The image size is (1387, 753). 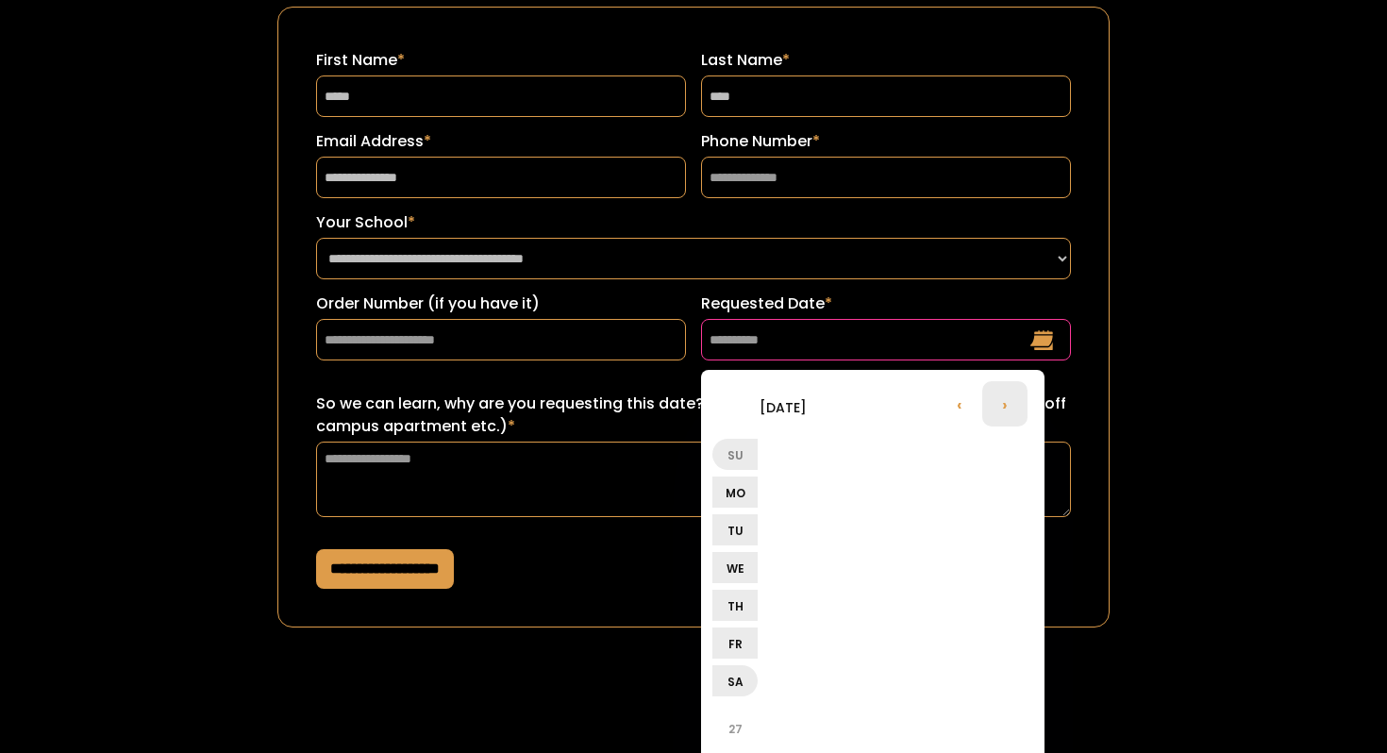 What do you see at coordinates (694, 317) in the screenshot?
I see `form: Request a Date Form` at bounding box center [694, 317].